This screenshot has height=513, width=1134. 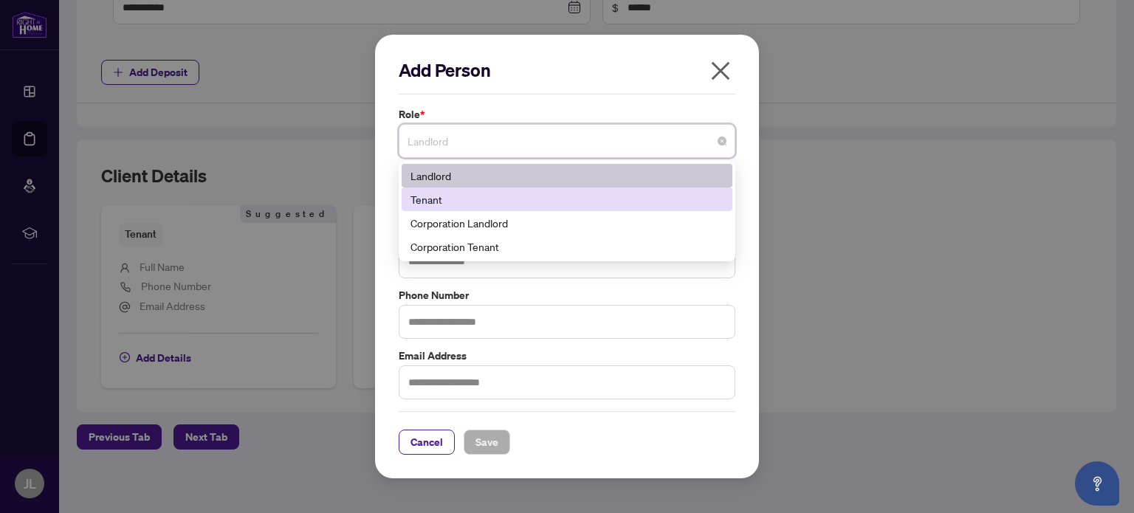 What do you see at coordinates (1097, 483) in the screenshot?
I see `button: Open asap` at bounding box center [1097, 483].